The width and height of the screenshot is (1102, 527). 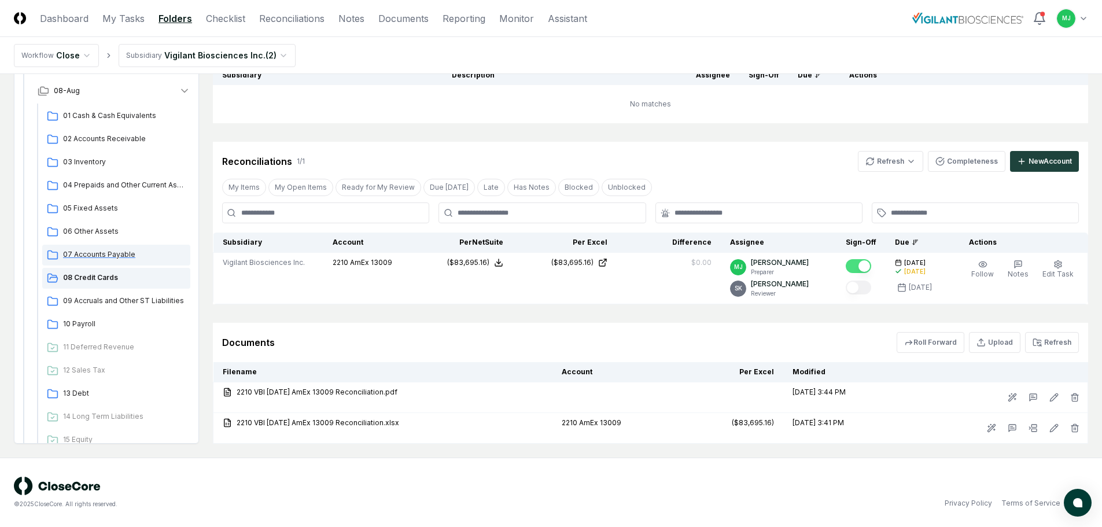 What do you see at coordinates (64, 19) in the screenshot?
I see `a: Dashboard` at bounding box center [64, 19].